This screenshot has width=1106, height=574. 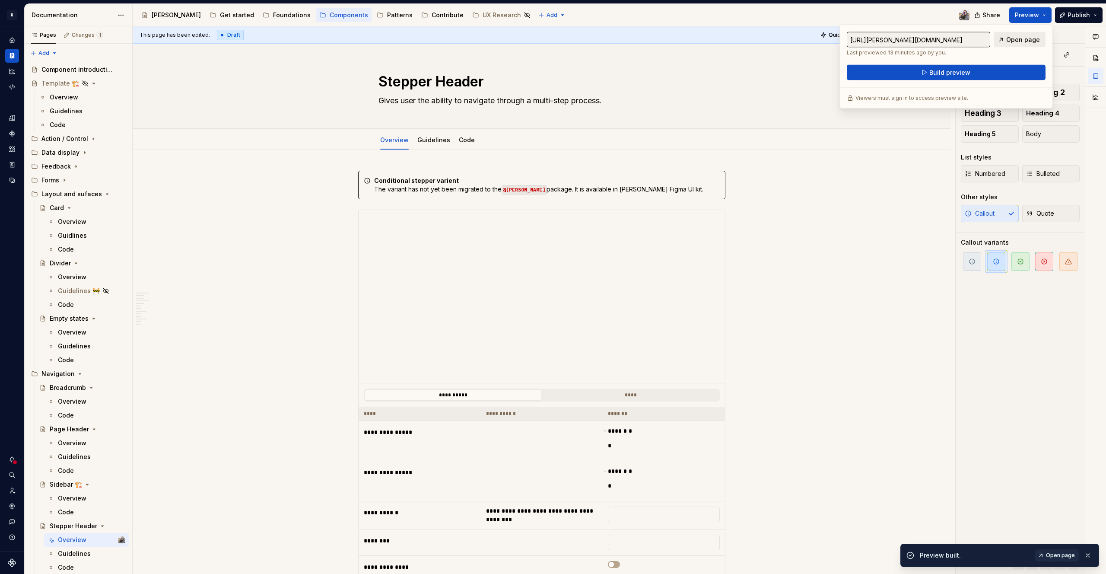 I want to click on a: Analytics, so click(x=12, y=71).